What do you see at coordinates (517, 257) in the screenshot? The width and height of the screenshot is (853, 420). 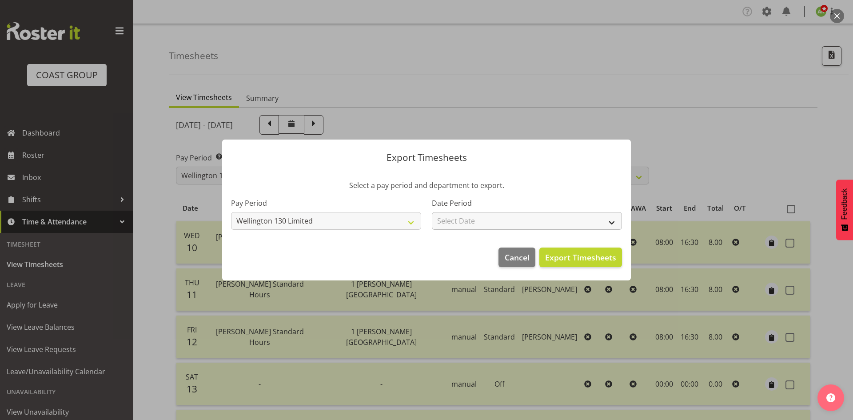 I see `button: Cancel` at bounding box center [517, 257].